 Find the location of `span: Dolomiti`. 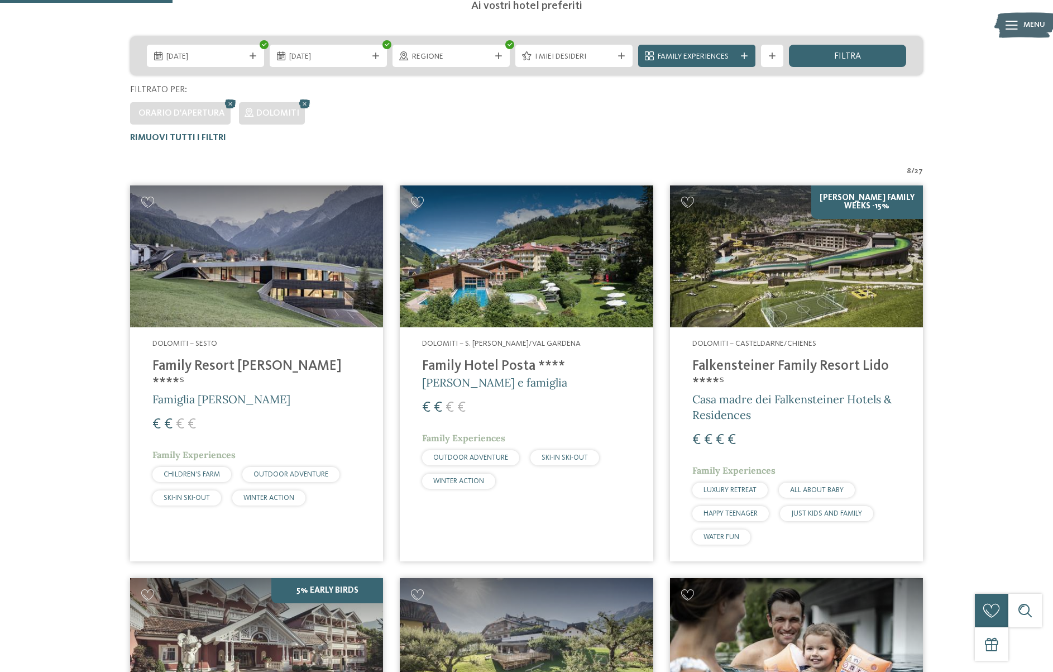

span: Dolomiti is located at coordinates (277, 113).